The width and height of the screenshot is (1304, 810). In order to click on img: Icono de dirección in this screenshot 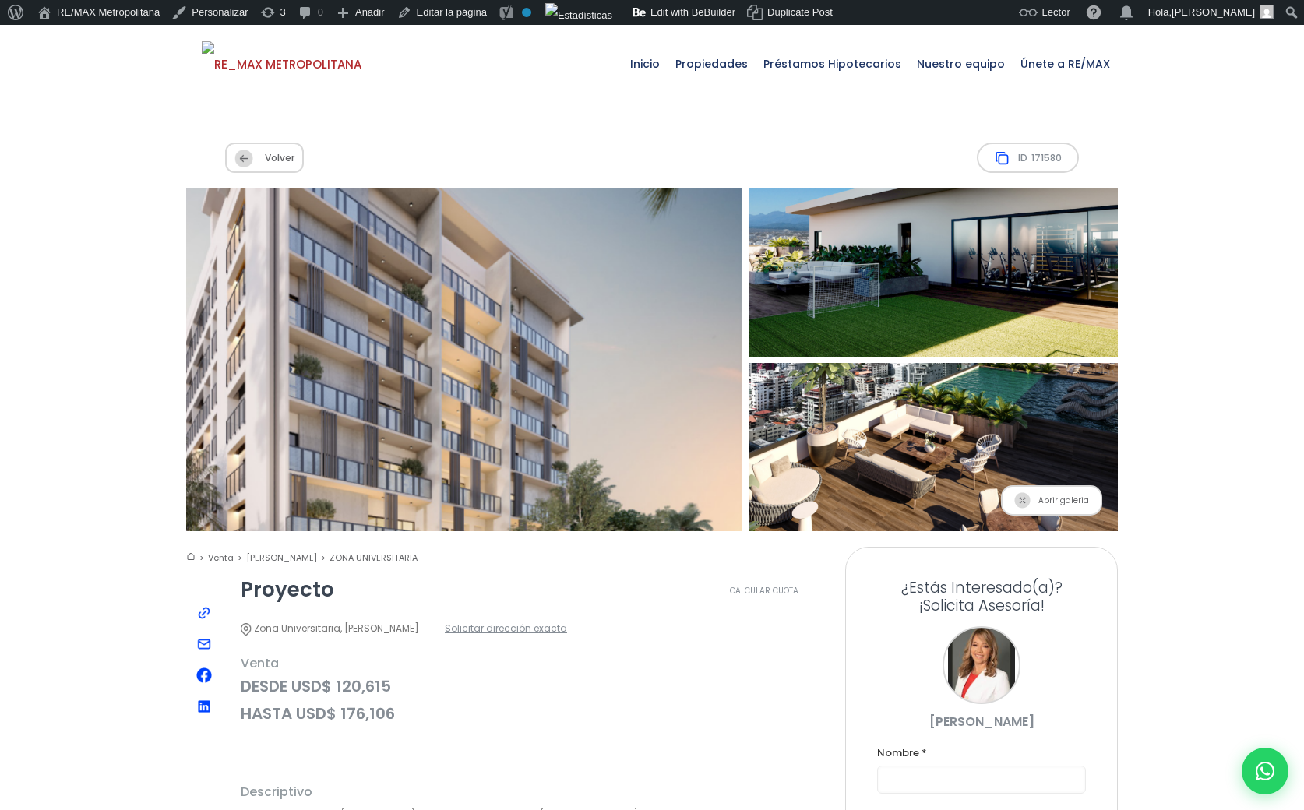, I will do `click(246, 629)`.